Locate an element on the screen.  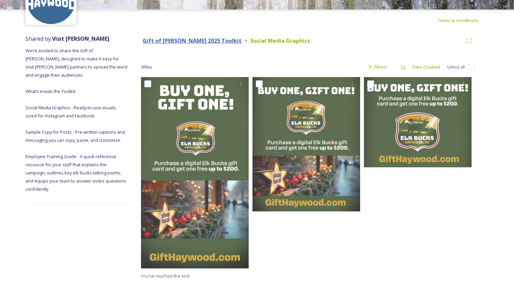
span: Select all is located at coordinates (455, 67).